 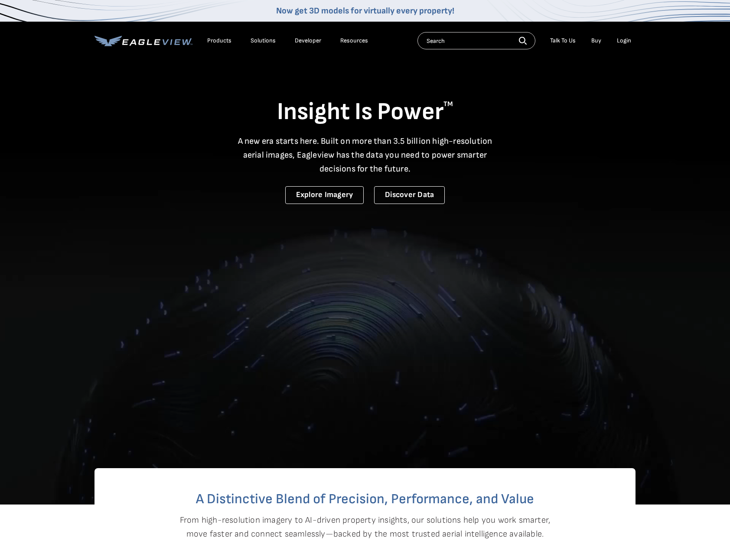 What do you see at coordinates (596, 41) in the screenshot?
I see `a: Buy` at bounding box center [596, 41].